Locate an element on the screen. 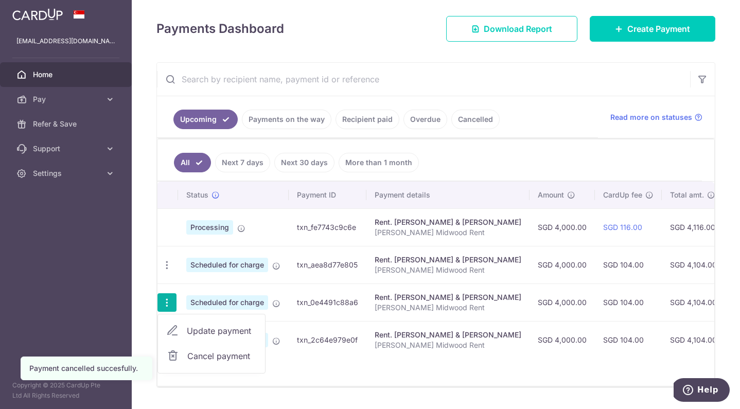 This screenshot has height=409, width=740. span: Settings is located at coordinates (67, 173).